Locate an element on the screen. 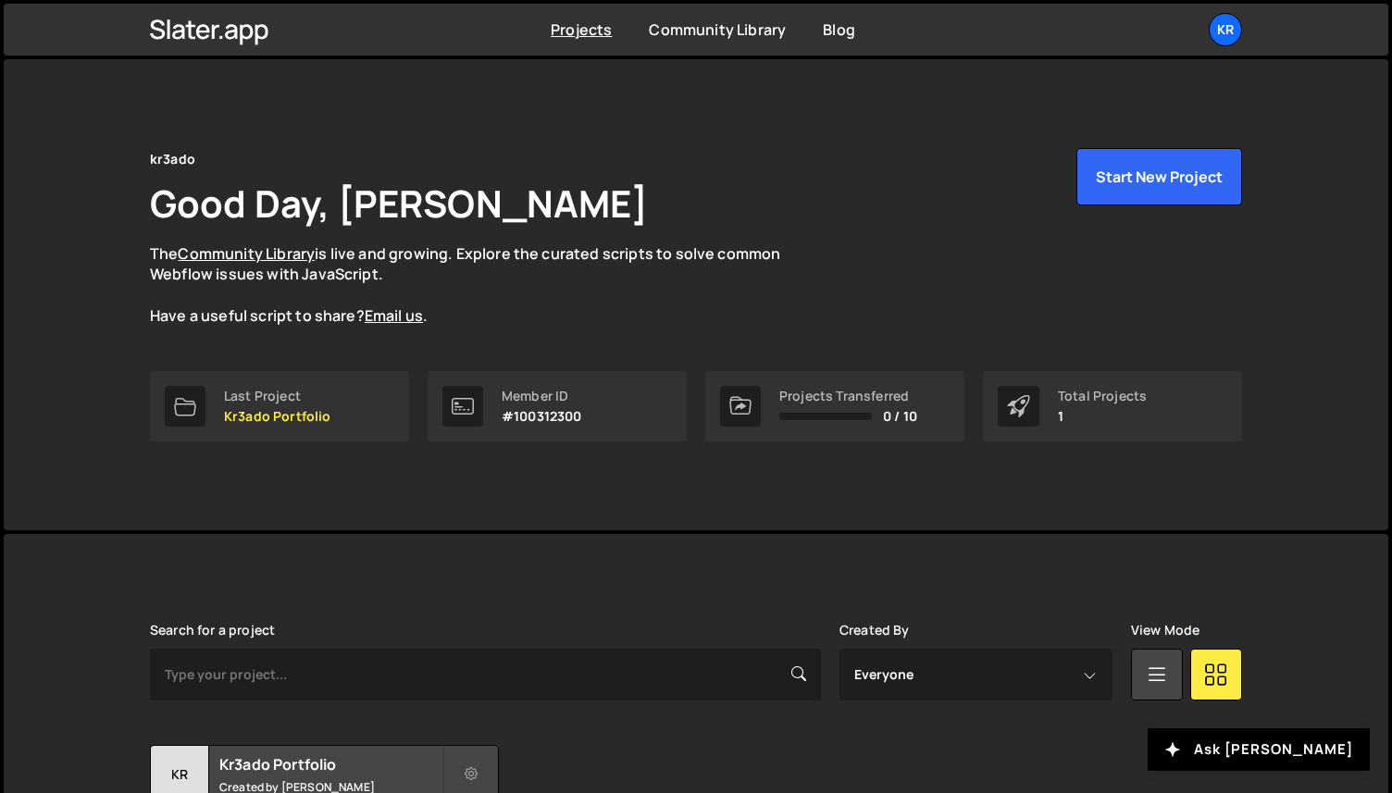  span: 0 / 10 is located at coordinates (899, 416).